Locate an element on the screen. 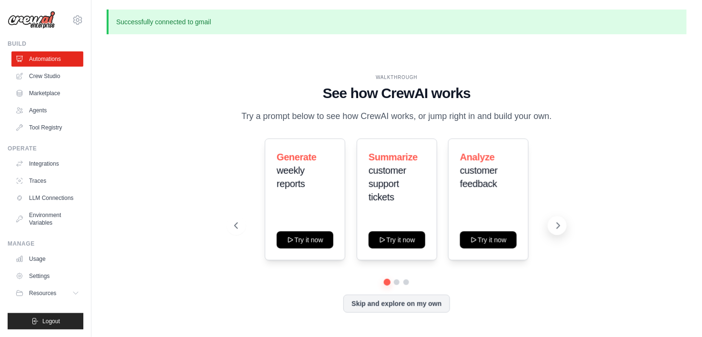 This screenshot has width=702, height=337. span: Generate is located at coordinates (297, 157).